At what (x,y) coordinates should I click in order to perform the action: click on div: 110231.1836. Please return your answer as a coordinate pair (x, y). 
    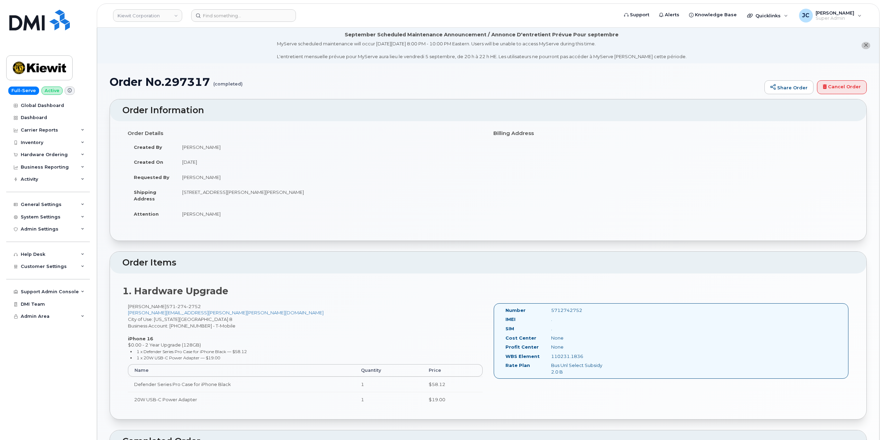
    Looking at the image, I should click on (578, 356).